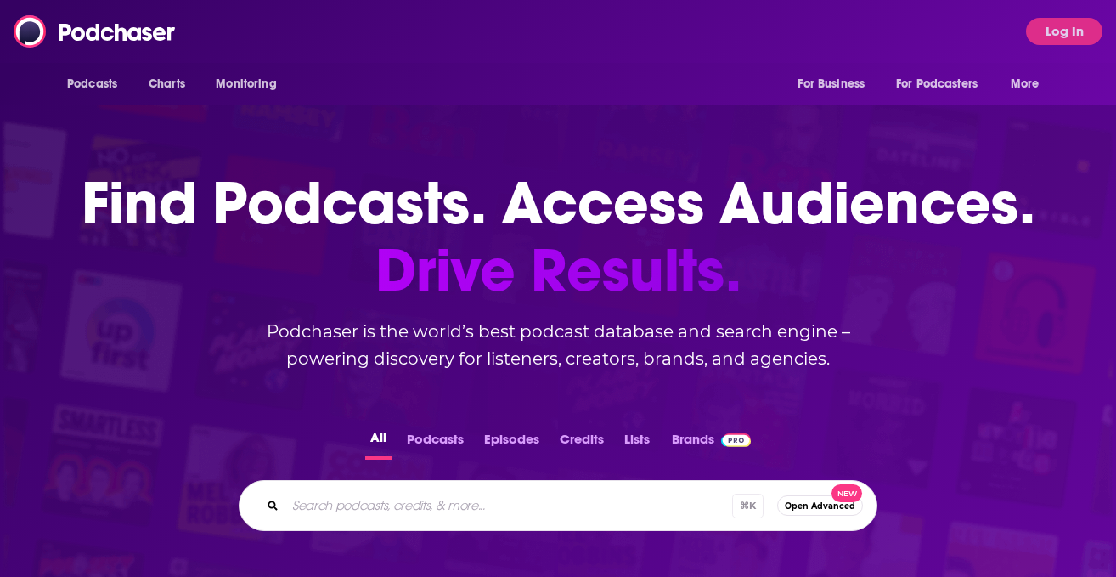  I want to click on button: Credits, so click(582, 443).